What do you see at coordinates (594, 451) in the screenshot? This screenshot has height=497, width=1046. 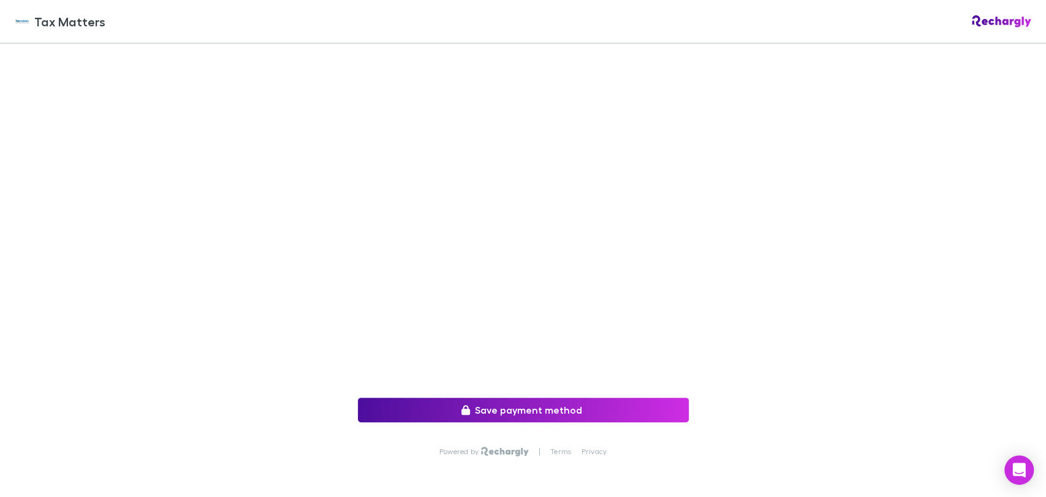 I see `a: Privacy` at bounding box center [594, 451].